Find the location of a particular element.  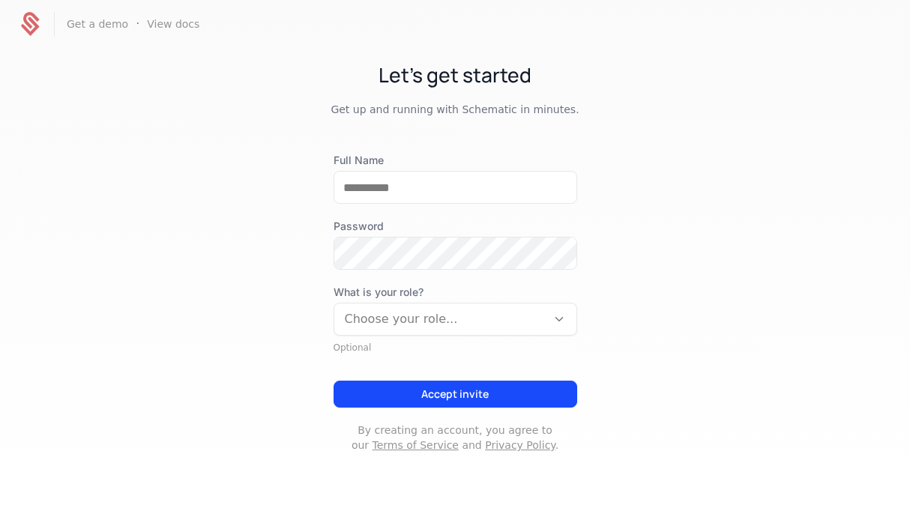

button: Accept invite is located at coordinates (455, 394).